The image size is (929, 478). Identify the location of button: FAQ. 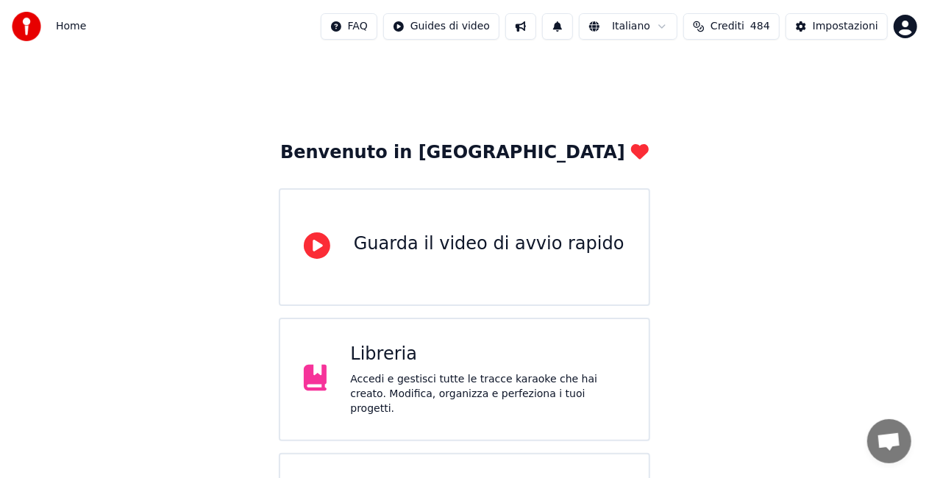
(349, 26).